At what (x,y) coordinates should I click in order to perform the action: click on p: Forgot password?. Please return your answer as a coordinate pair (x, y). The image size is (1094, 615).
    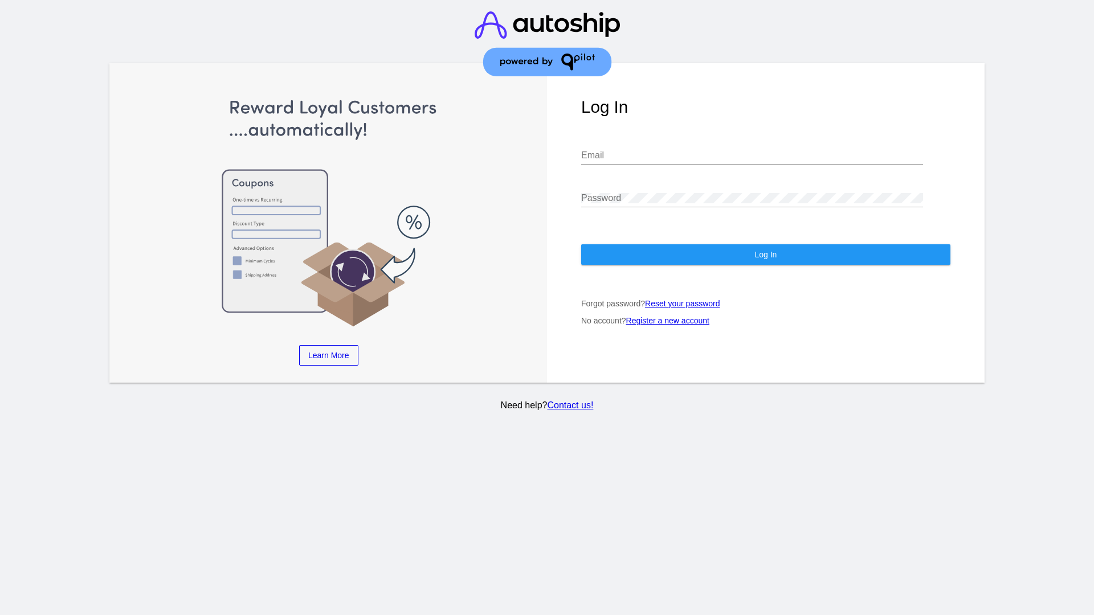
    Looking at the image, I should click on (766, 304).